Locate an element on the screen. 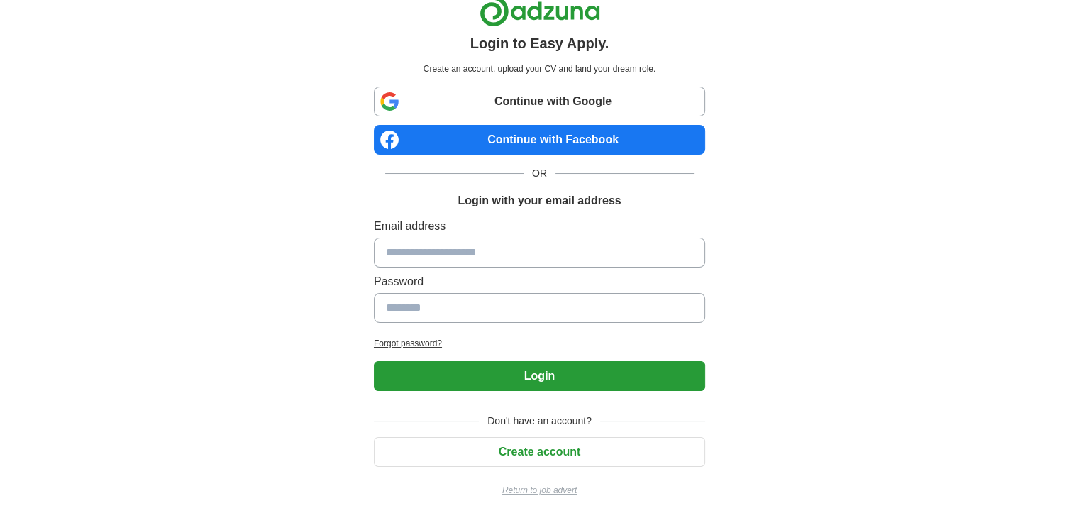  a: Continue with Google is located at coordinates (539, 101).